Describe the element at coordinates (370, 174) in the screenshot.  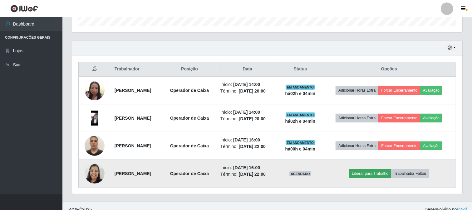
I see `button: Liberar para Trabalho` at that location.